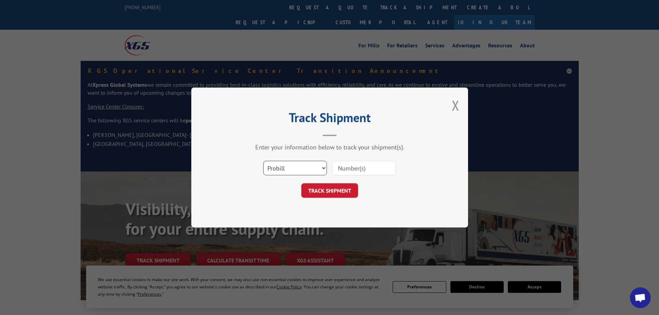 The height and width of the screenshot is (315, 659). Describe the element at coordinates (640, 298) in the screenshot. I see `a: Open chat` at that location.